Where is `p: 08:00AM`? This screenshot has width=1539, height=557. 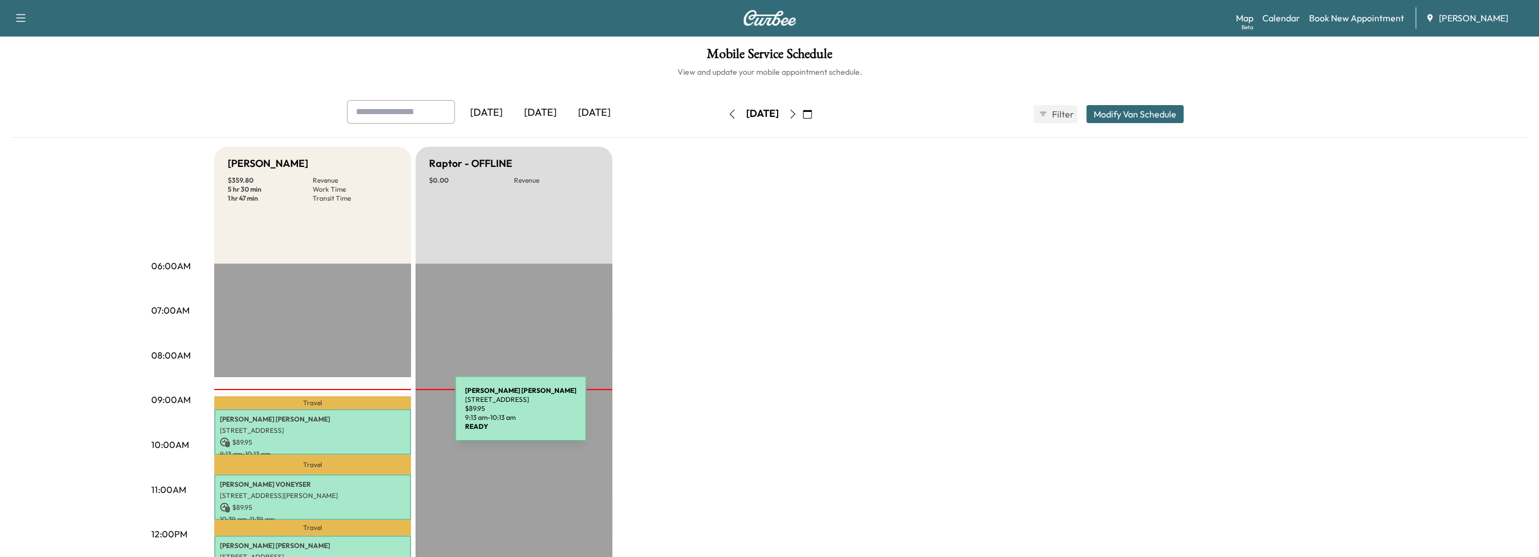 p: 08:00AM is located at coordinates (171, 355).